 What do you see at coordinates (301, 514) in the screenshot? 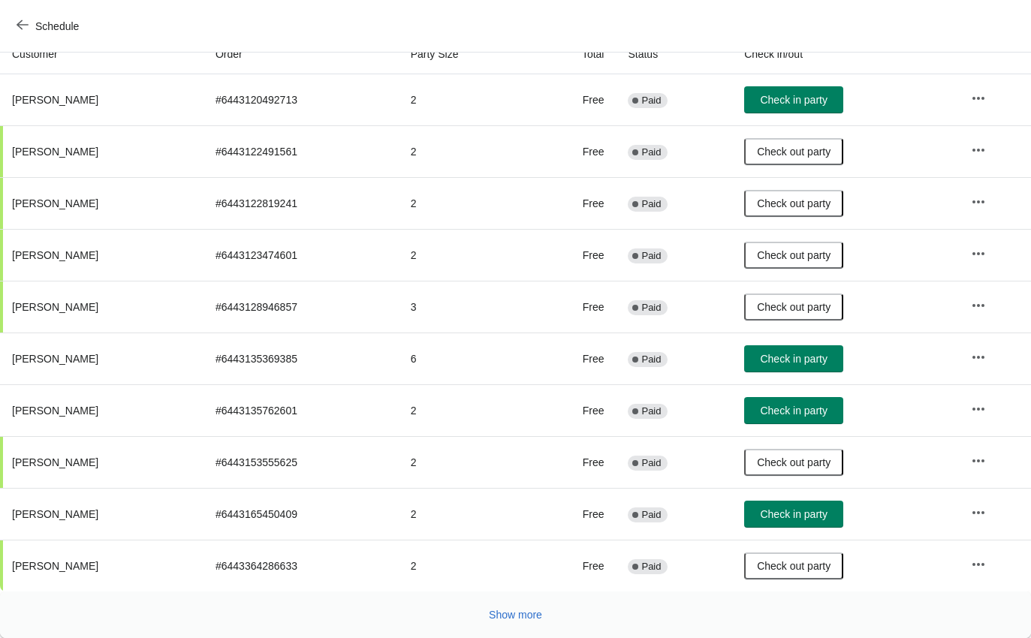
I see `td: # 6443165450409` at bounding box center [301, 514].